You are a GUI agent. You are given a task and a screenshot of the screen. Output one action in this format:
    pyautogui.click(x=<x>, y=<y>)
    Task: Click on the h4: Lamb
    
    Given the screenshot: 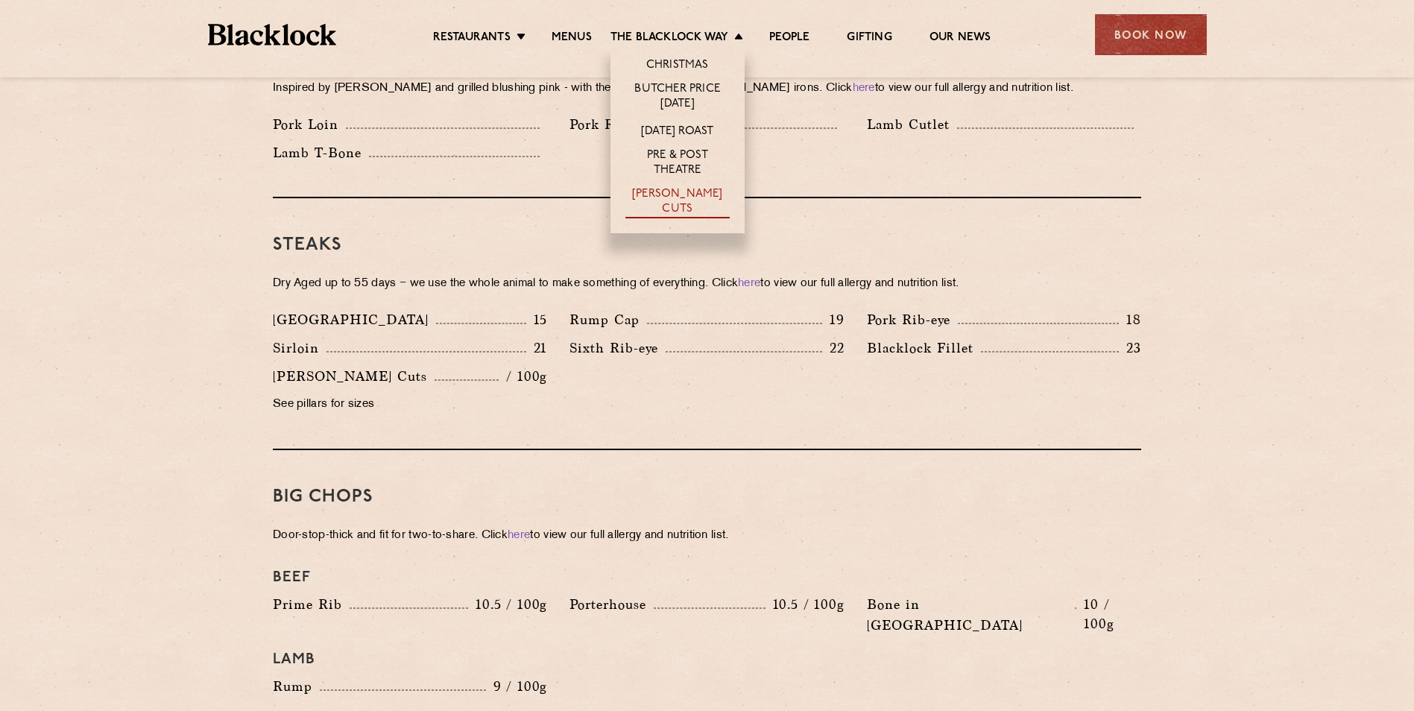 What is the action you would take?
    pyautogui.click(x=707, y=660)
    